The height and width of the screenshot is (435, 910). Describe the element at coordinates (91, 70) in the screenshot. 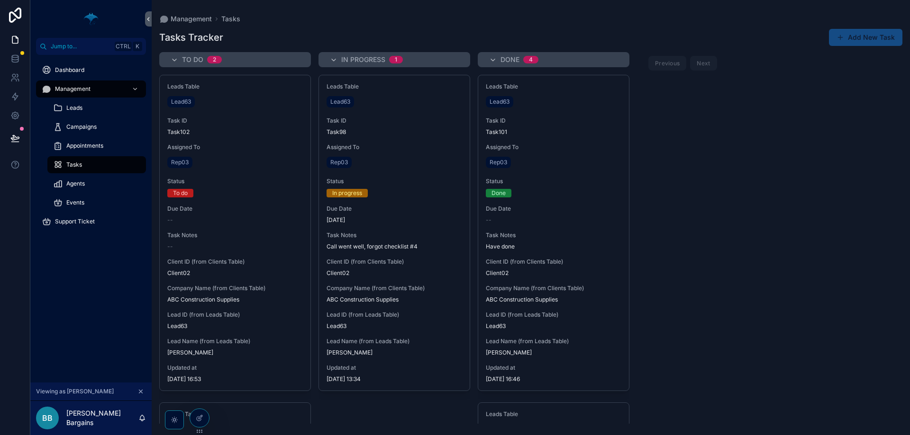

I see `a: Dashboard` at that location.